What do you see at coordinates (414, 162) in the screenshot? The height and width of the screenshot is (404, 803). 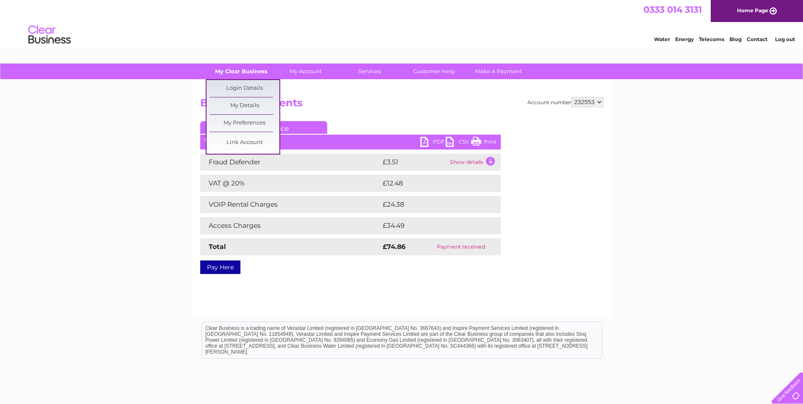 I see `td: £3.51` at bounding box center [414, 162].